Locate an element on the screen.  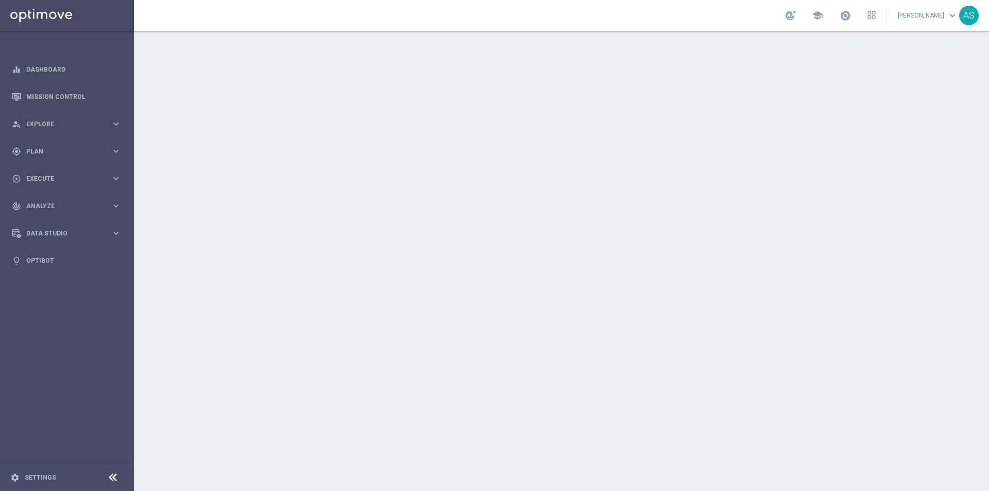
i: equalizer is located at coordinates (16, 70).